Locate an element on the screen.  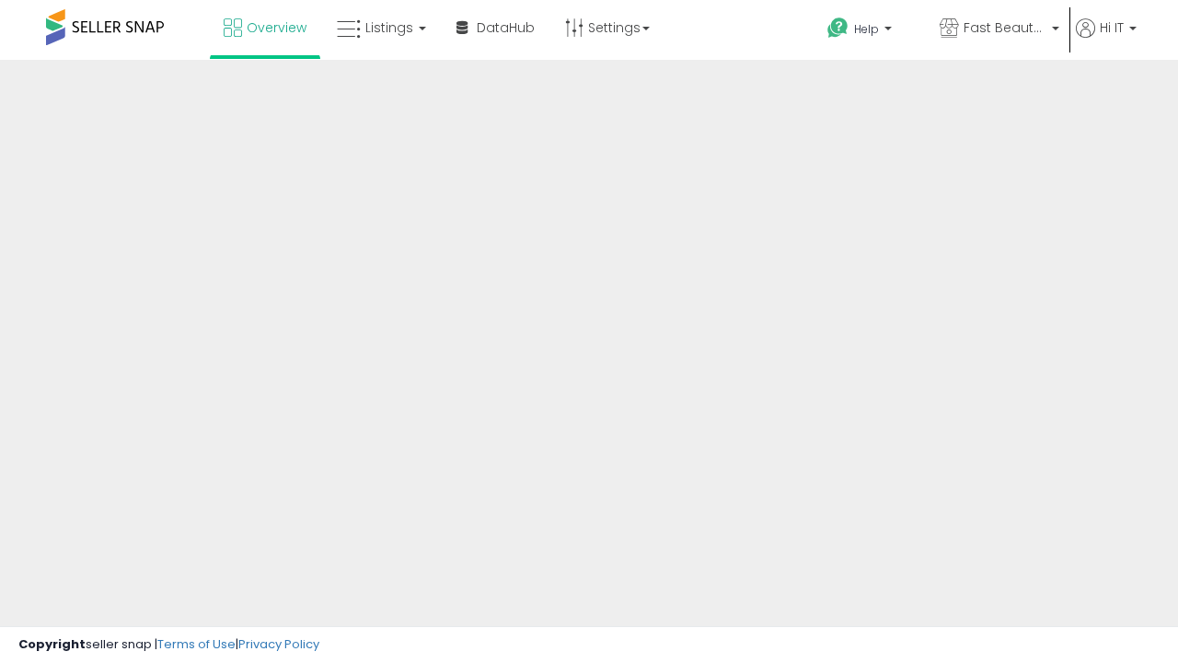
strong: Copyright is located at coordinates (52, 643).